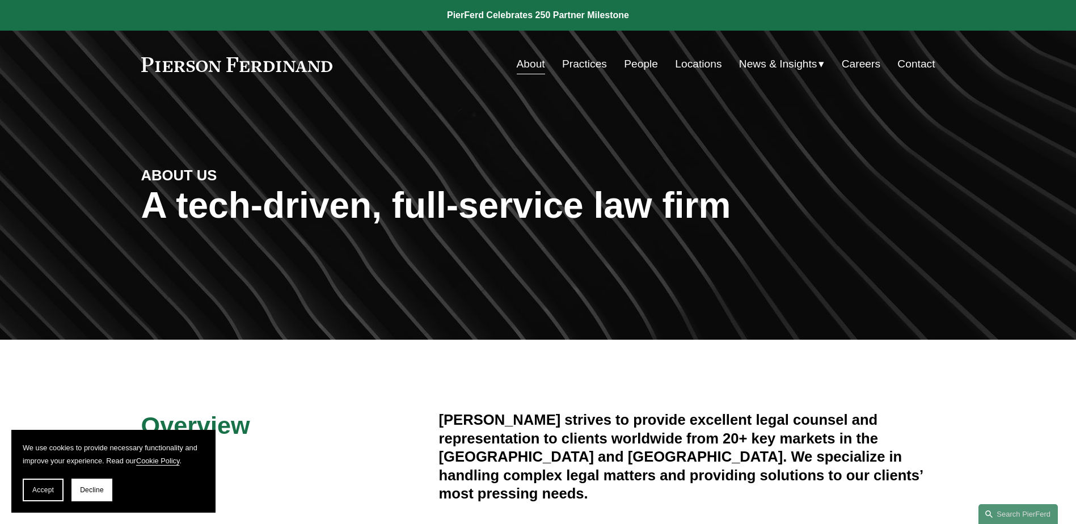 This screenshot has height=524, width=1076. Describe the element at coordinates (113, 471) in the screenshot. I see `section: Cookie banner` at that location.